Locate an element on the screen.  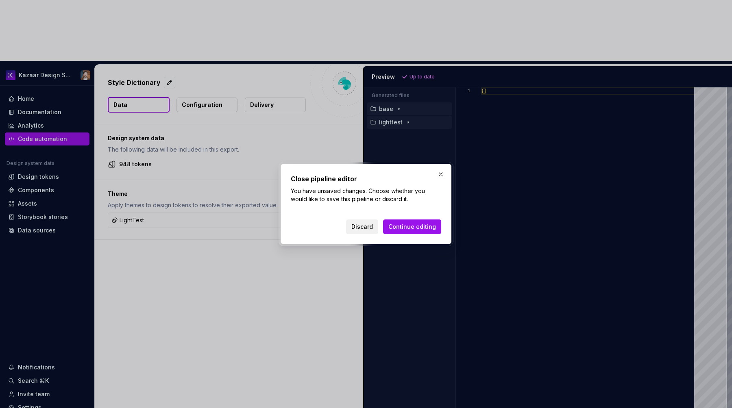
span: Continue editing is located at coordinates (412, 227).